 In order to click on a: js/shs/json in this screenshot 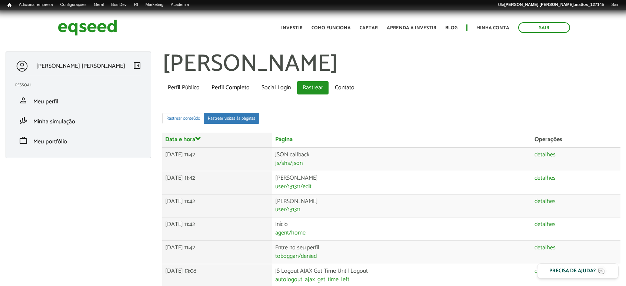, I will do `click(289, 163)`.